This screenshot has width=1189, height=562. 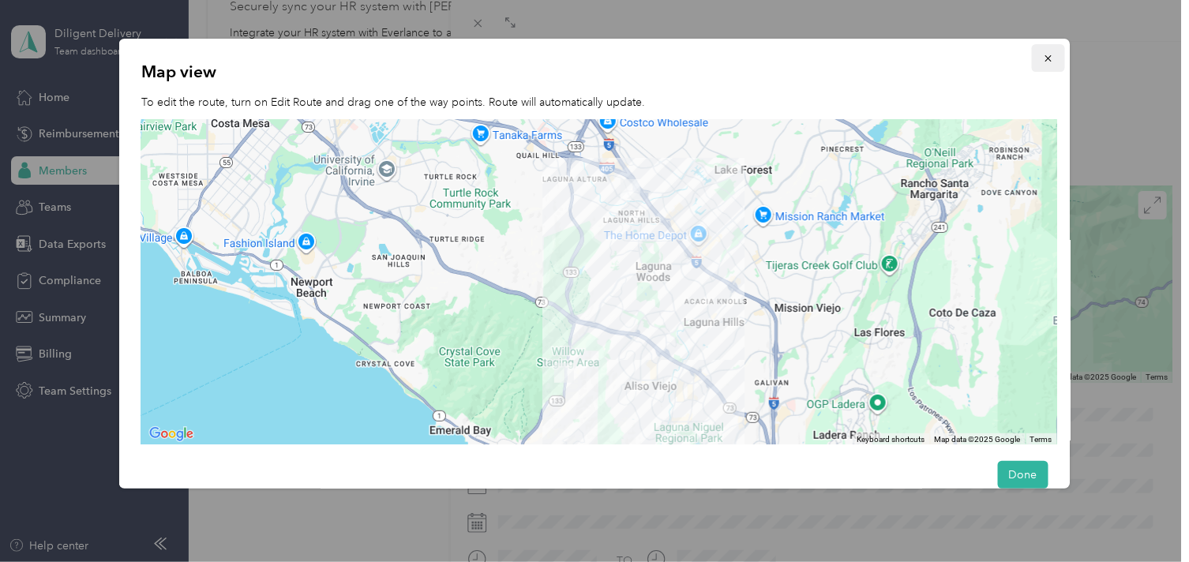 What do you see at coordinates (595, 72) in the screenshot?
I see `p: Map view` at bounding box center [595, 72].